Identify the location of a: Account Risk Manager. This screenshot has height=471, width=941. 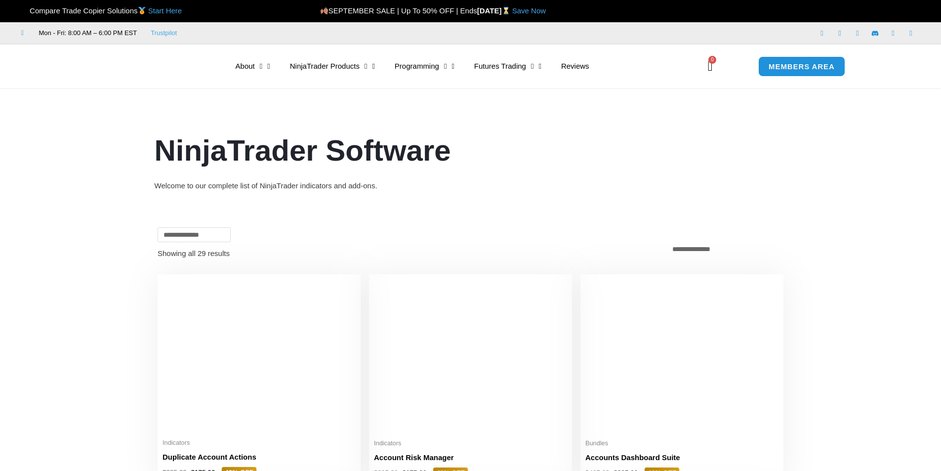
(470, 459).